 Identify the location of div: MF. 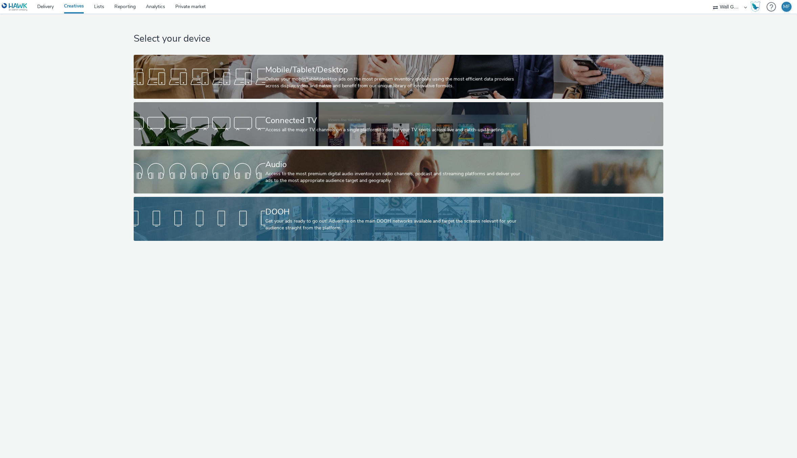
(786, 7).